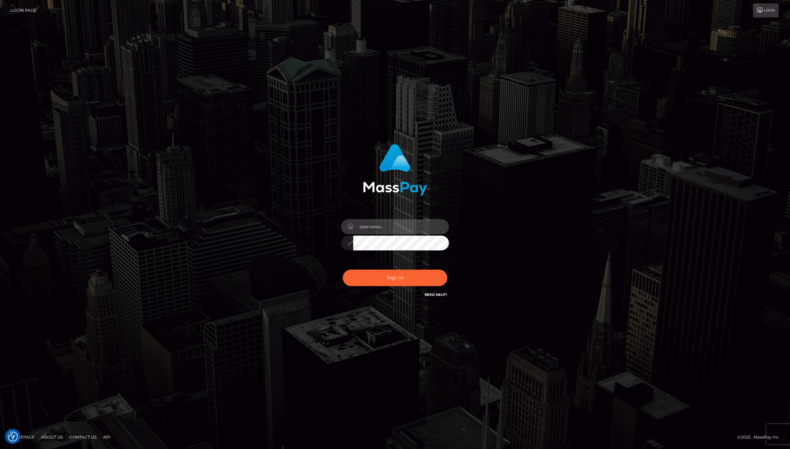 The width and height of the screenshot is (790, 449). I want to click on a: Contact Us, so click(83, 437).